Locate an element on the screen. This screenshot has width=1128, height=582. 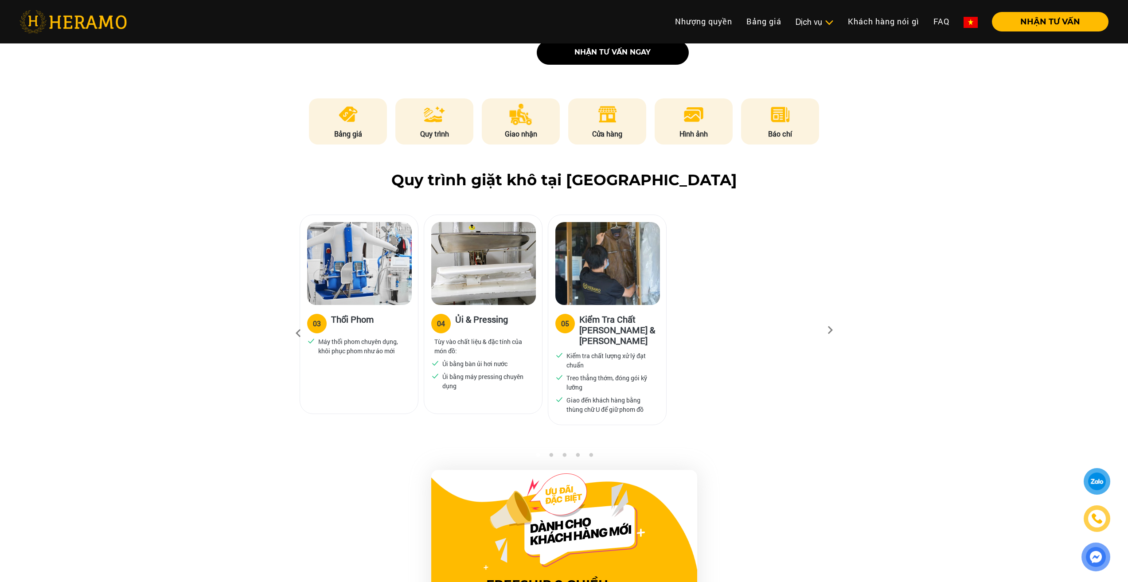
img: delivery.png is located at coordinates (521, 114).